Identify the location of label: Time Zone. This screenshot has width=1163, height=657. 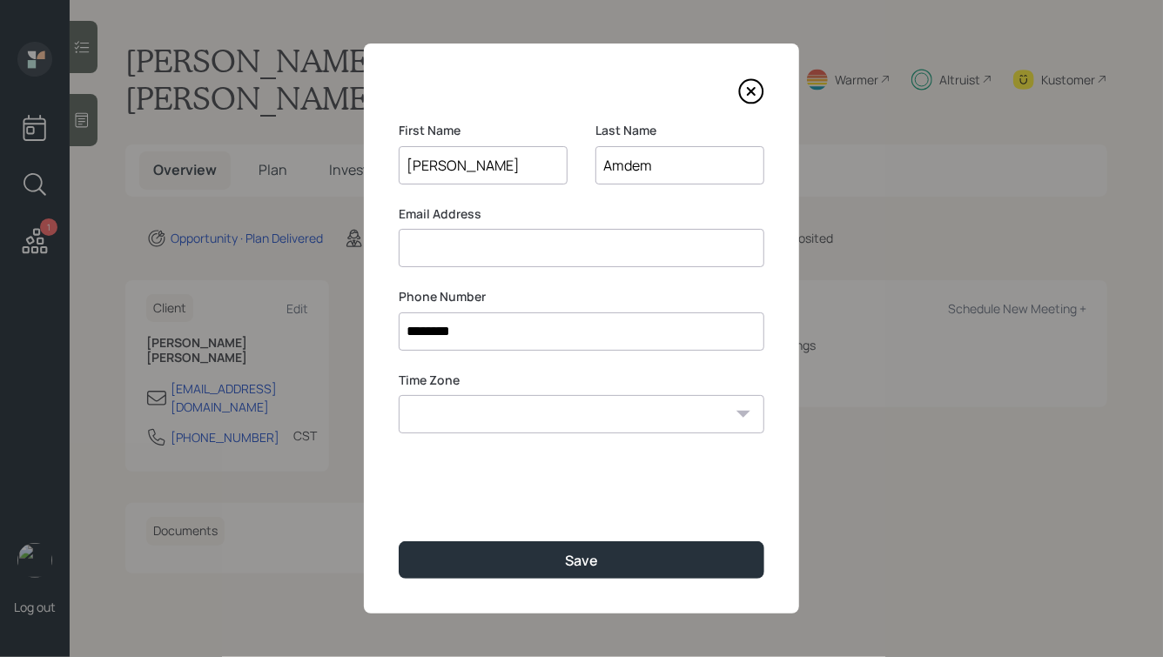
(582, 381).